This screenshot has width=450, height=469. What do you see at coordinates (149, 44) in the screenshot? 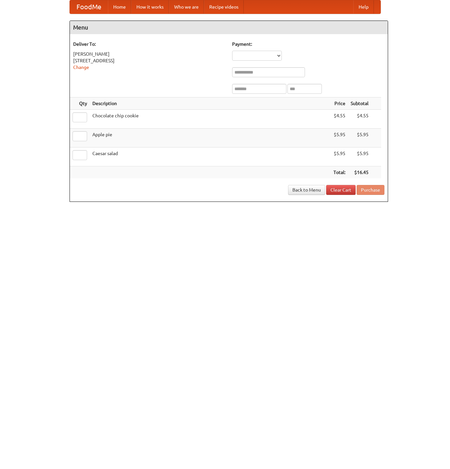
I see `h5: Deliver To:` at bounding box center [149, 44].